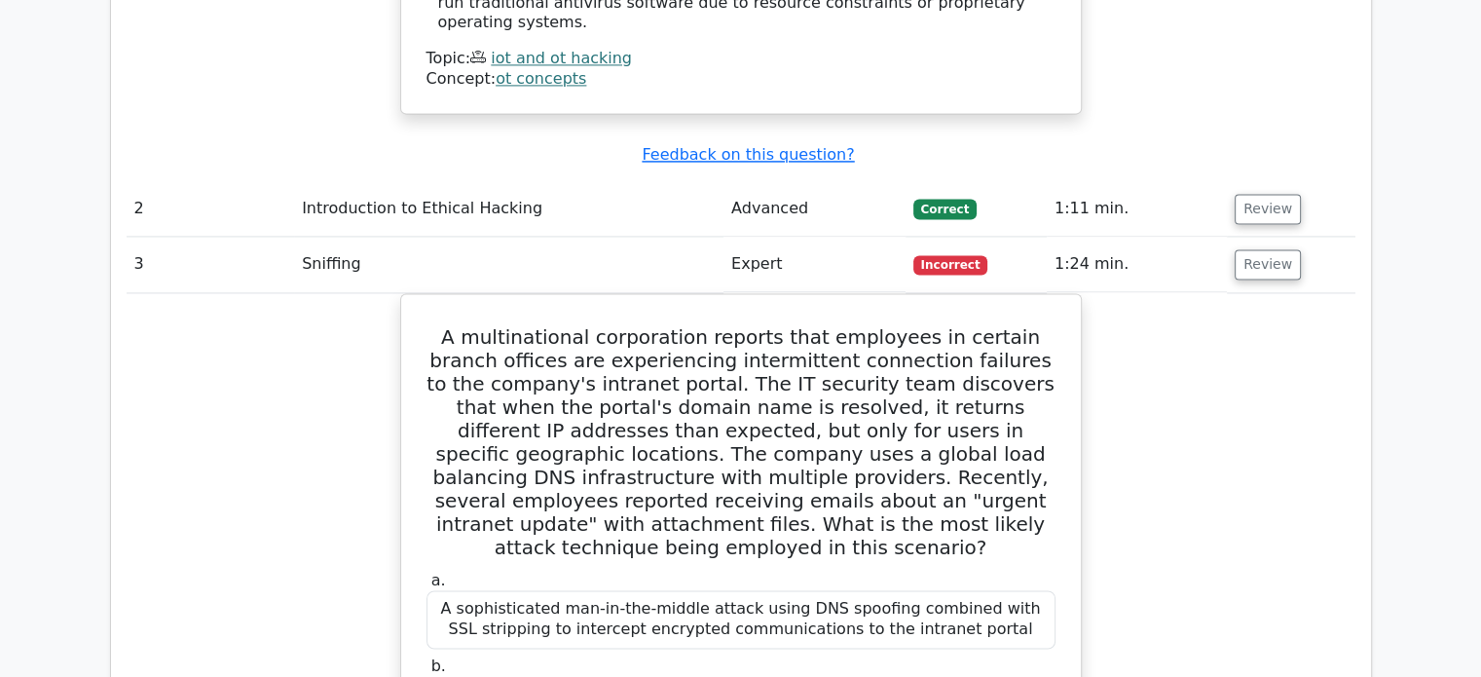  Describe the element at coordinates (741, 442) in the screenshot. I see `h5: A multinational corporation reports that employees in certain branch offices are experiencing int...` at that location.